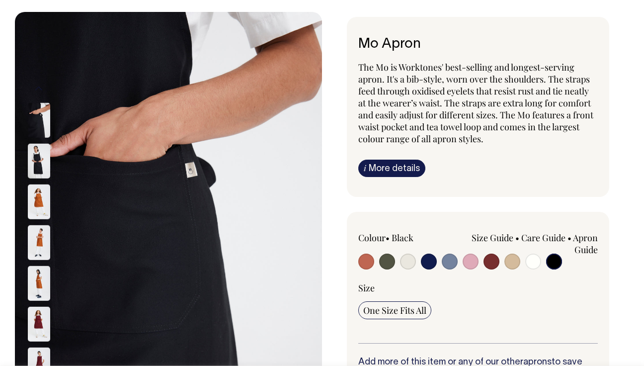 The height and width of the screenshot is (366, 644). Describe the element at coordinates (39, 324) in the screenshot. I see `img: burgundy` at that location.